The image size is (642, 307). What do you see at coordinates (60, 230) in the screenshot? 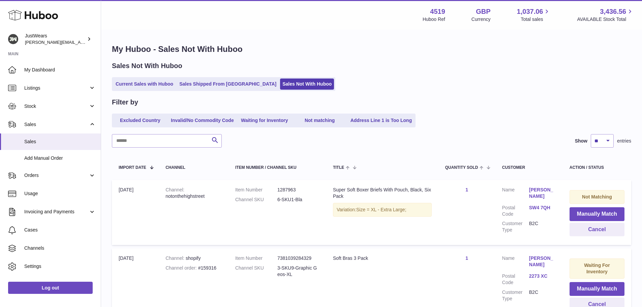
I see `span: Cases` at bounding box center [60, 230].